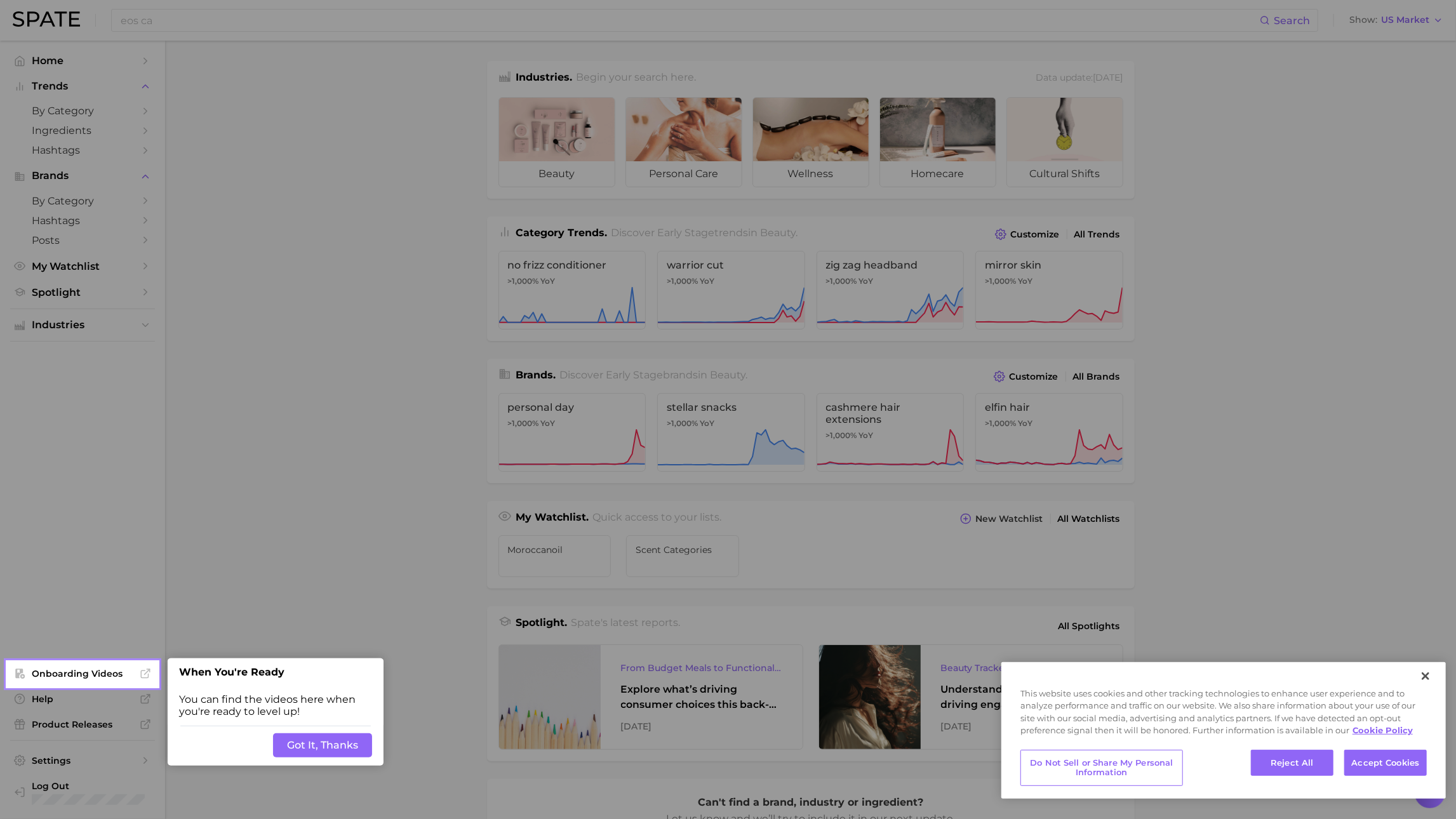 The image size is (1456, 819). What do you see at coordinates (1102, 768) in the screenshot?
I see `button: Do Not Sell or Share My Personal Information, Opens the preference center dialog` at bounding box center [1102, 768].